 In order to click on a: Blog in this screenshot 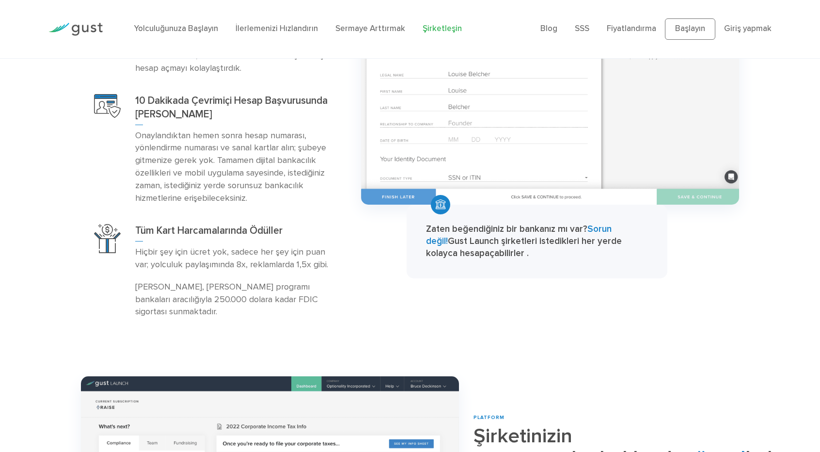, I will do `click(549, 29)`.